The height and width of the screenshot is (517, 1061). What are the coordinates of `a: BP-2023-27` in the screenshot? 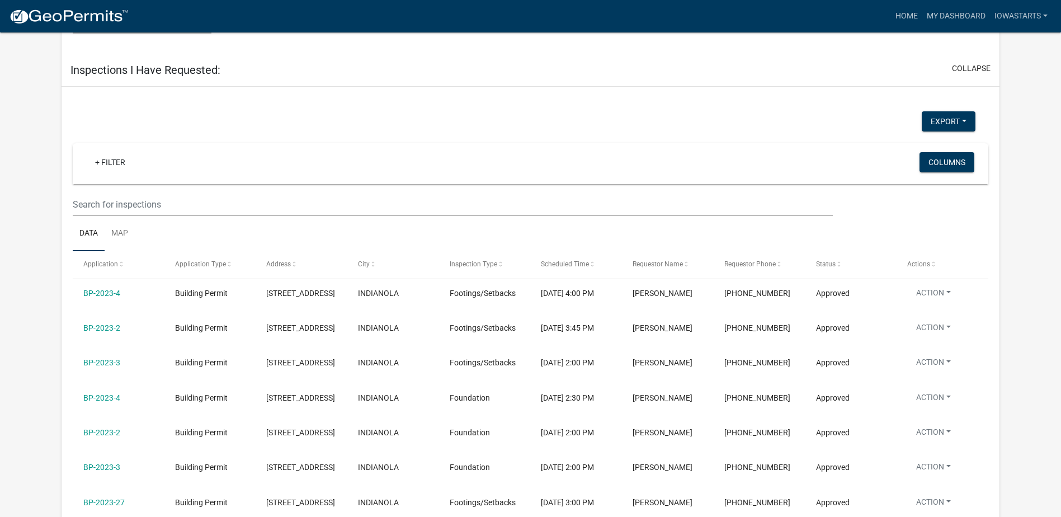 It's located at (104, 502).